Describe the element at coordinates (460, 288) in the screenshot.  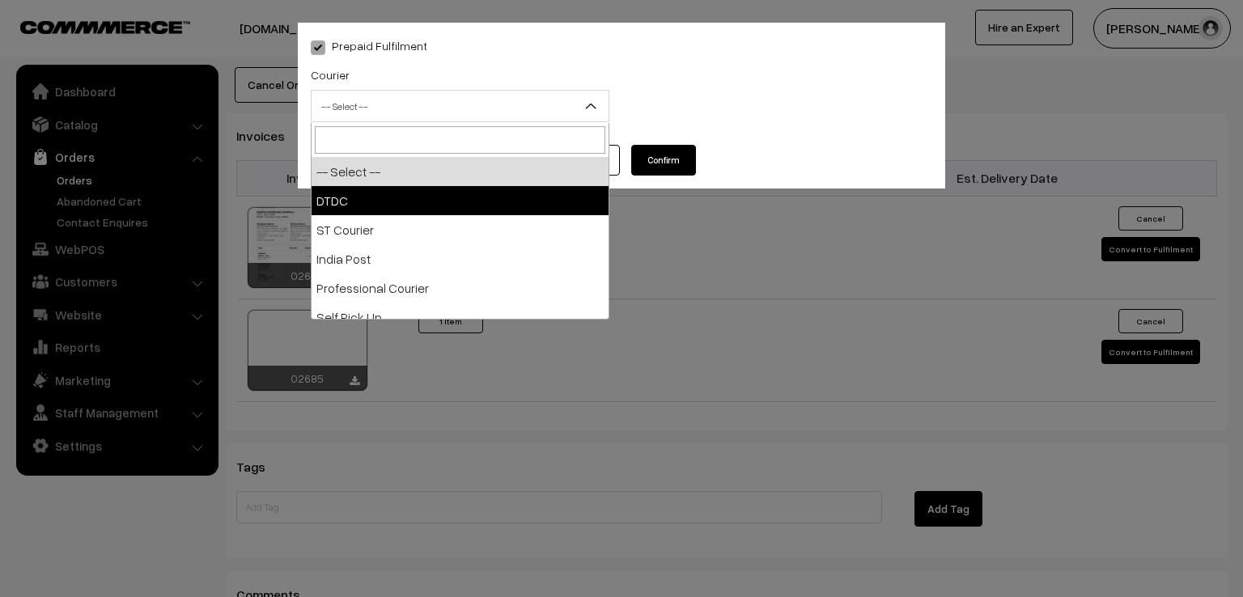
I see `li: Professional Courier` at that location.